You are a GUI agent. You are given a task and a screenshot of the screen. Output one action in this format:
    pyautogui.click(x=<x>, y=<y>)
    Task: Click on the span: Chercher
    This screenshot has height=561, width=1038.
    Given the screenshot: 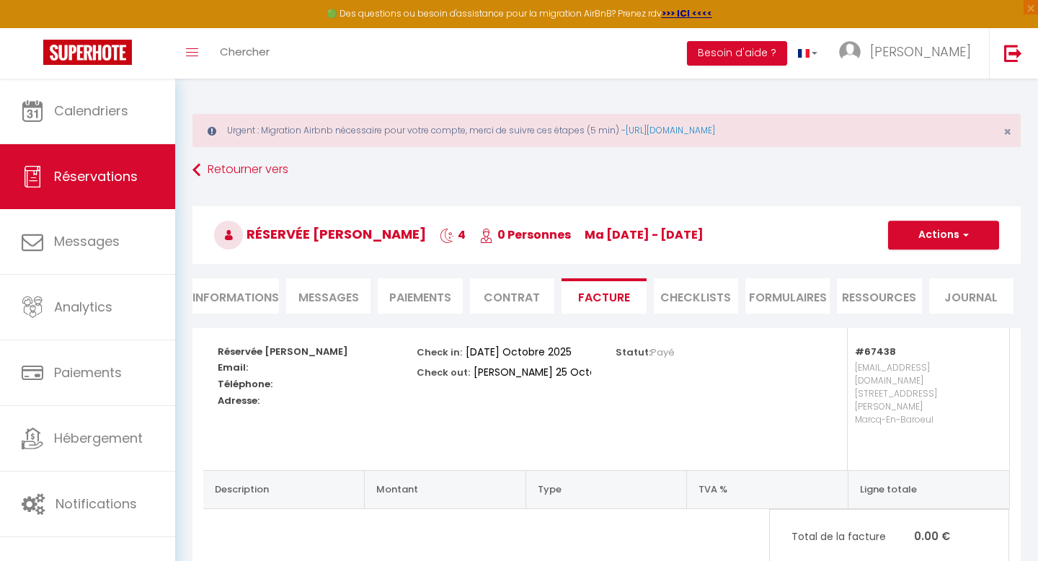 What is the action you would take?
    pyautogui.click(x=244, y=51)
    